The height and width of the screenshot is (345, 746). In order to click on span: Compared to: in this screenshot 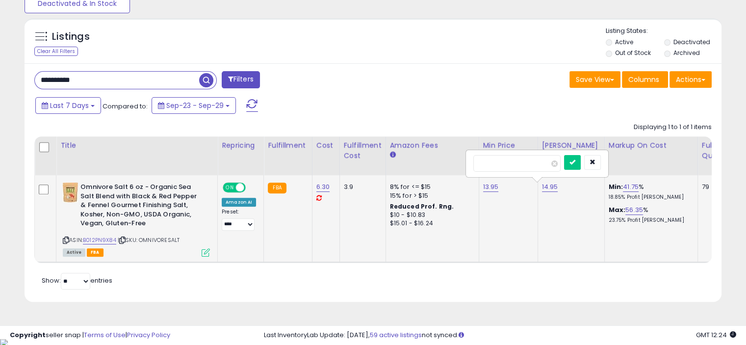, I will do `click(125, 106)`.